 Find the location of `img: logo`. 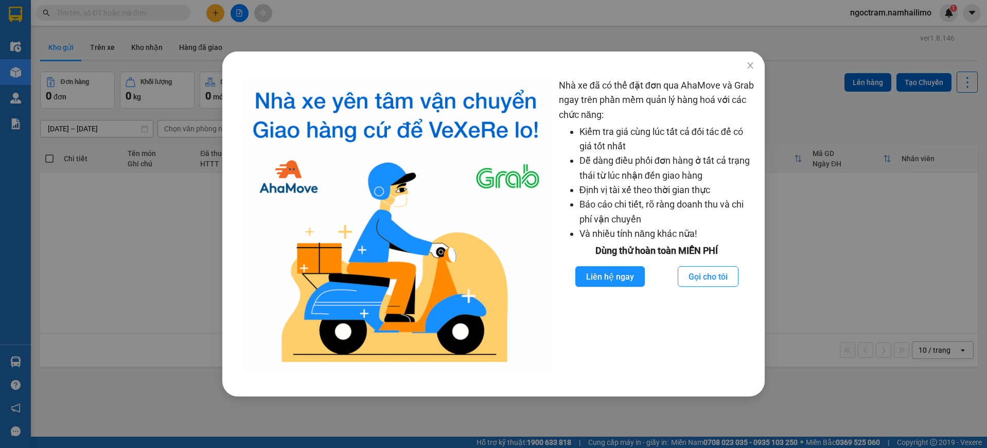

img: logo is located at coordinates (396, 224).